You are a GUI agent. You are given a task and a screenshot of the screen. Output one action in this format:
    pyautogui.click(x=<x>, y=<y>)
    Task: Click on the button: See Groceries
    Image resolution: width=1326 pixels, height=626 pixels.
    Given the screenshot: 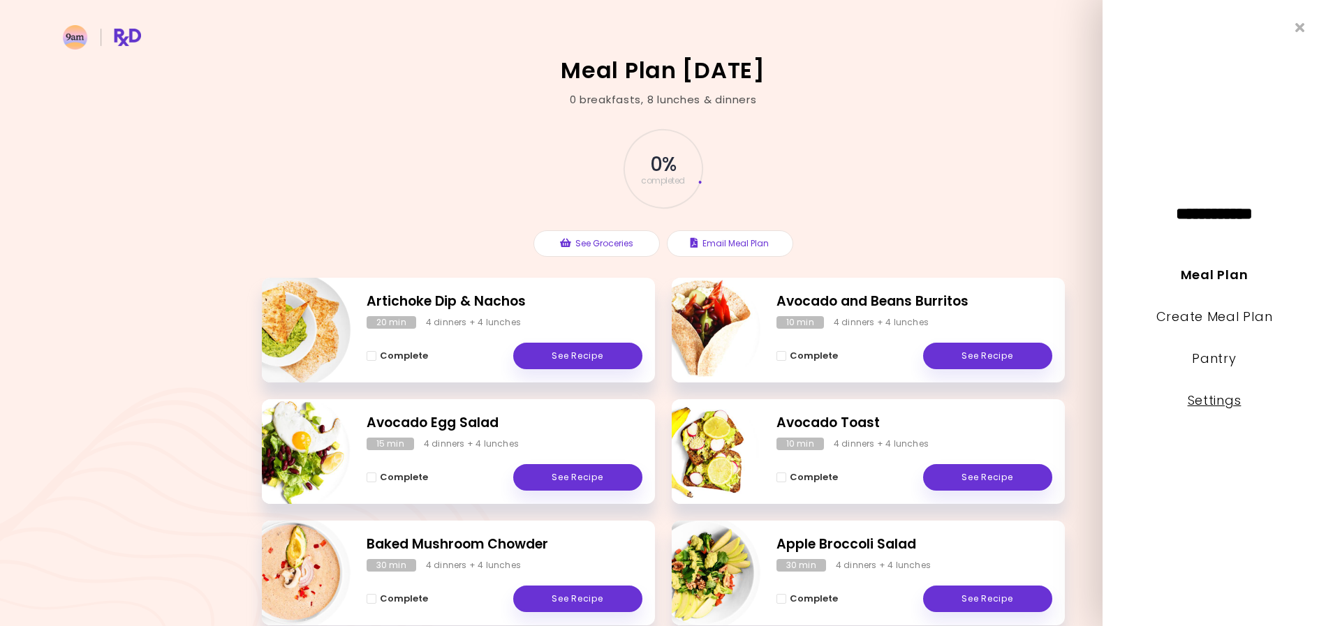 What is the action you would take?
    pyautogui.click(x=596, y=244)
    